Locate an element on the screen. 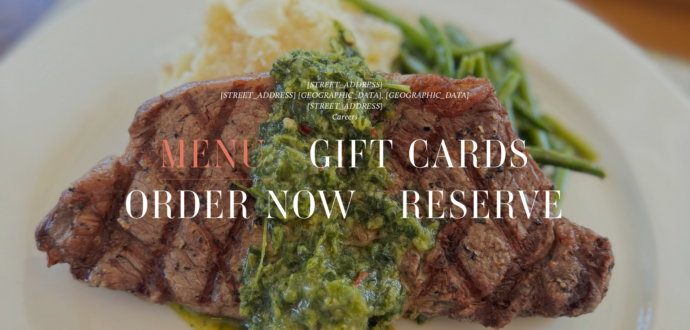 The height and width of the screenshot is (330, 690). a: Reserve is located at coordinates (482, 205).